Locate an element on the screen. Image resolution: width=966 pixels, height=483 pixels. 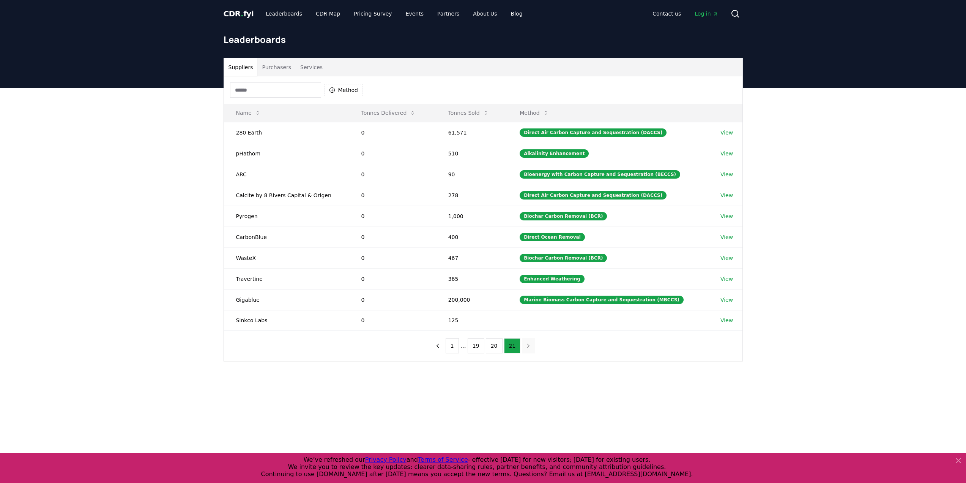
div: Enhanced Weathering is located at coordinates (552, 279).